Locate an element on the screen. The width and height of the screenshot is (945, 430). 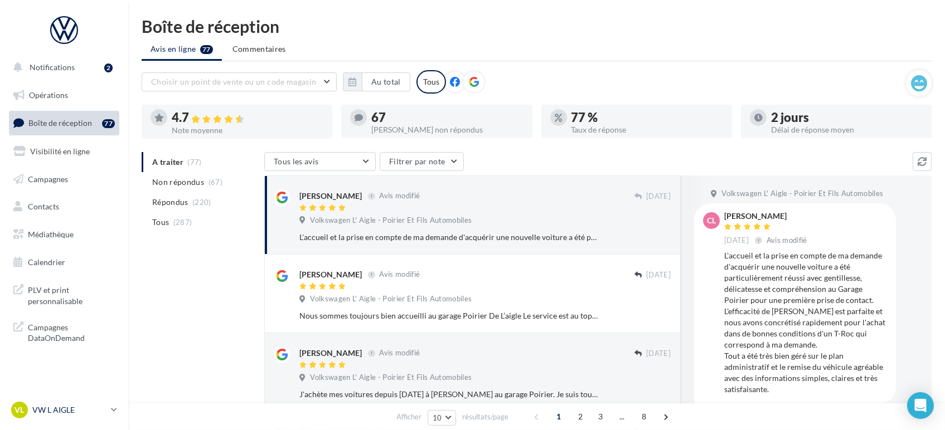
span: Médiathèque is located at coordinates (51, 234).